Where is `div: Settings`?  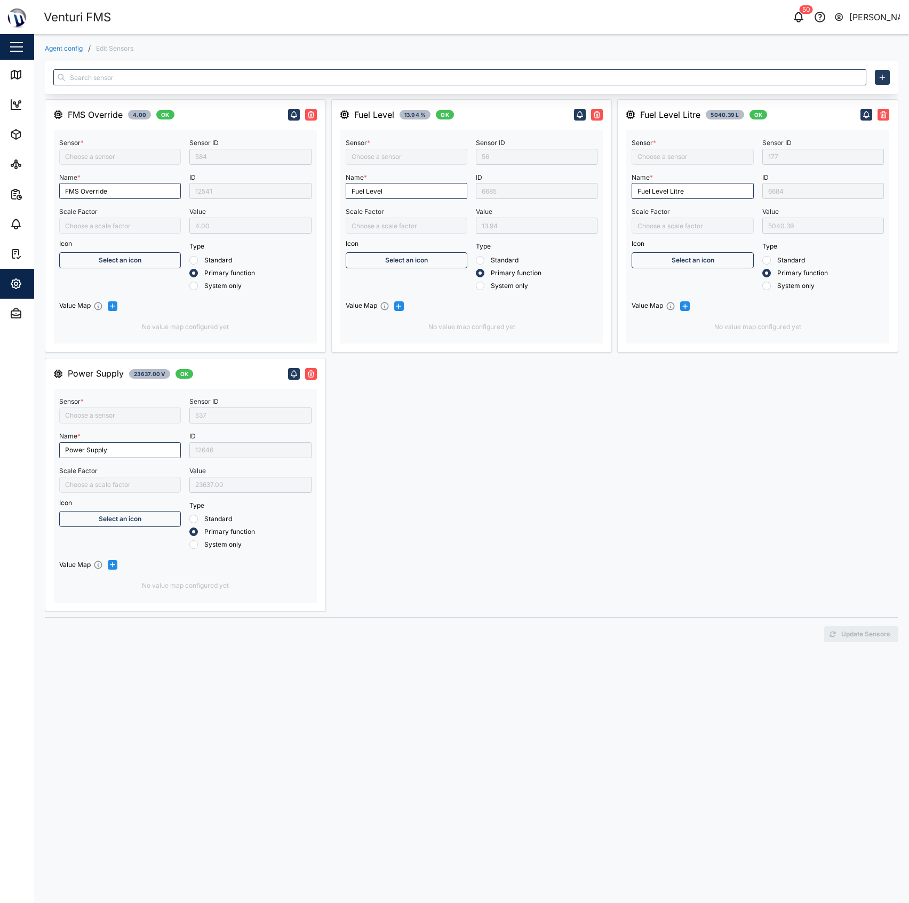 div: Settings is located at coordinates (46, 284).